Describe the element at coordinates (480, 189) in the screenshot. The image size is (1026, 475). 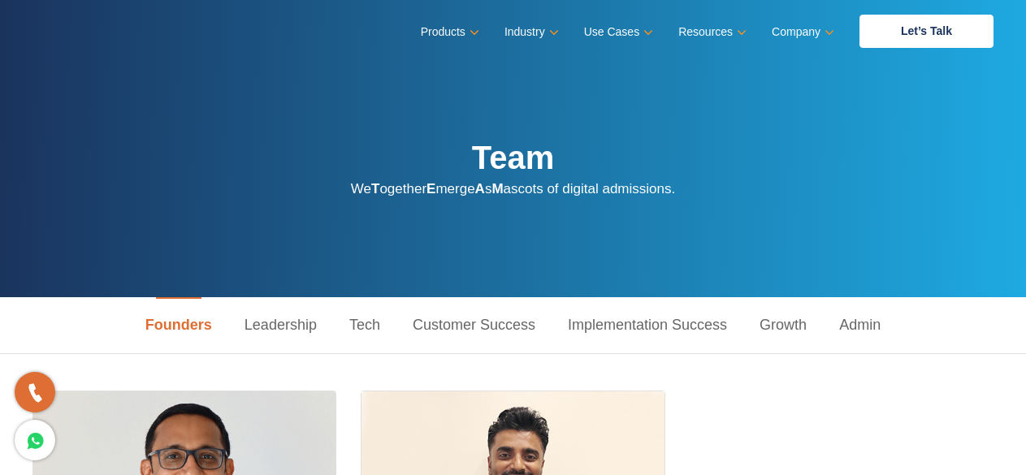
I see `strong: A` at that location.